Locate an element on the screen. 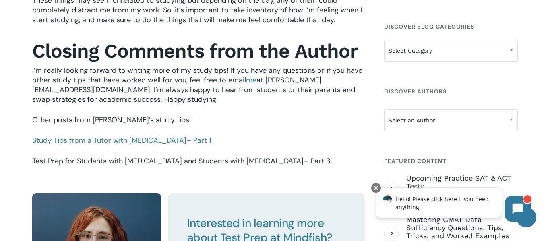  img: Avatar is located at coordinates (20, 18).